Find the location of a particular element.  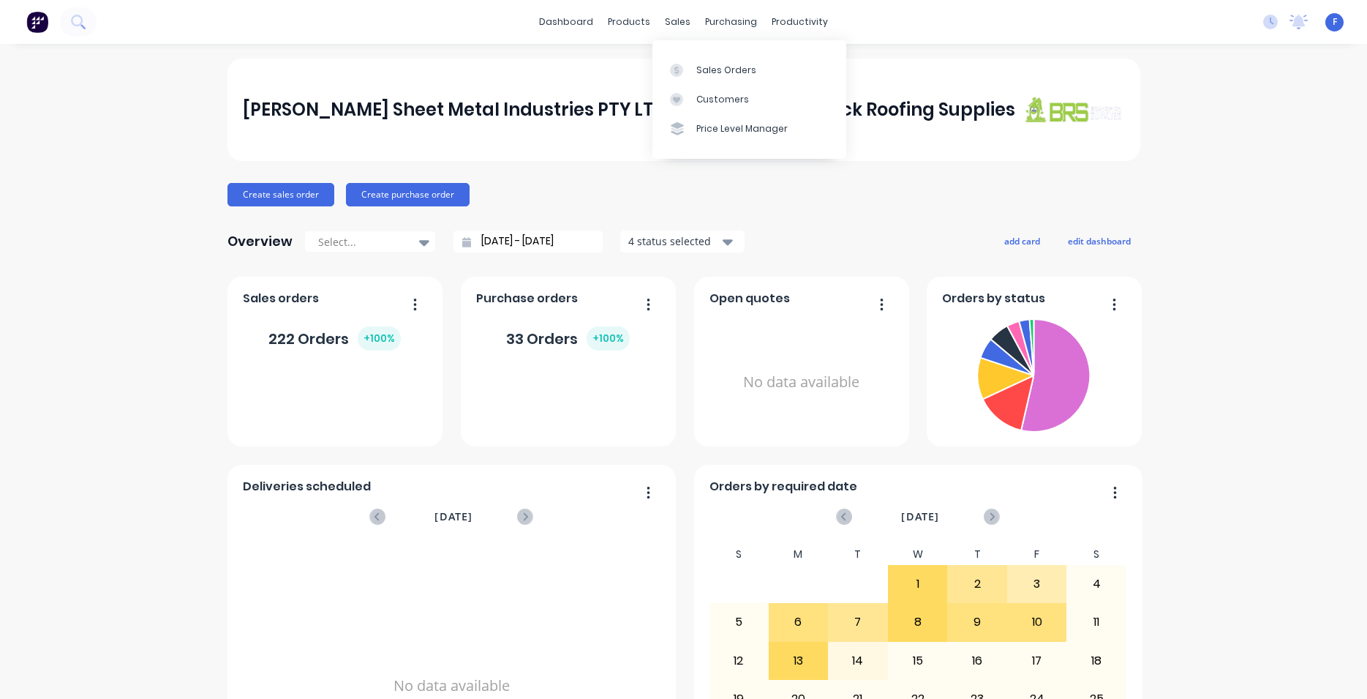

div: purchasing is located at coordinates (731, 22).